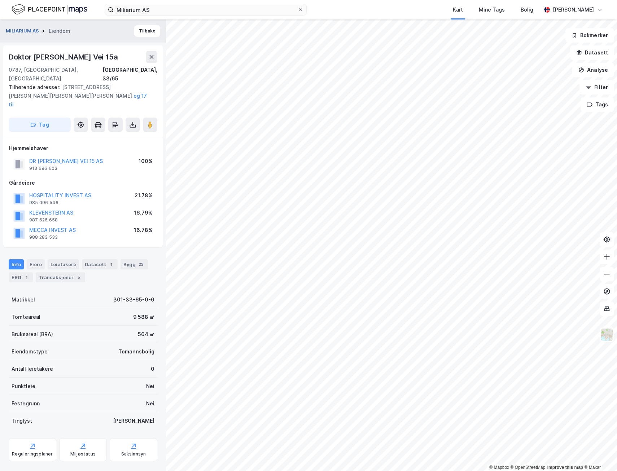  What do you see at coordinates (32, 335) in the screenshot?
I see `div: Bruksareal (BRA)` at bounding box center [32, 335].